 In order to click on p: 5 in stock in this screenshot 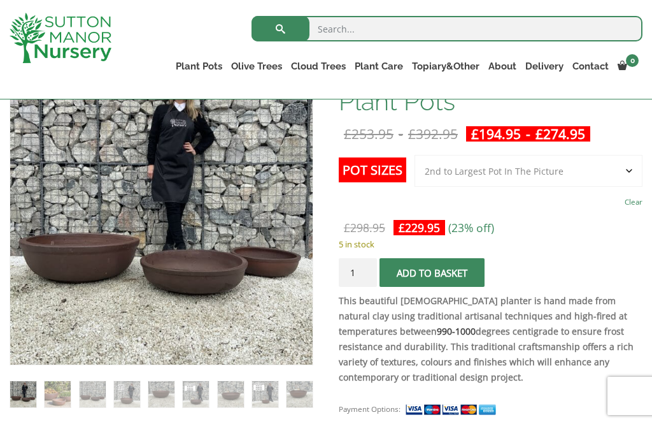, I will do `click(491, 244)`.